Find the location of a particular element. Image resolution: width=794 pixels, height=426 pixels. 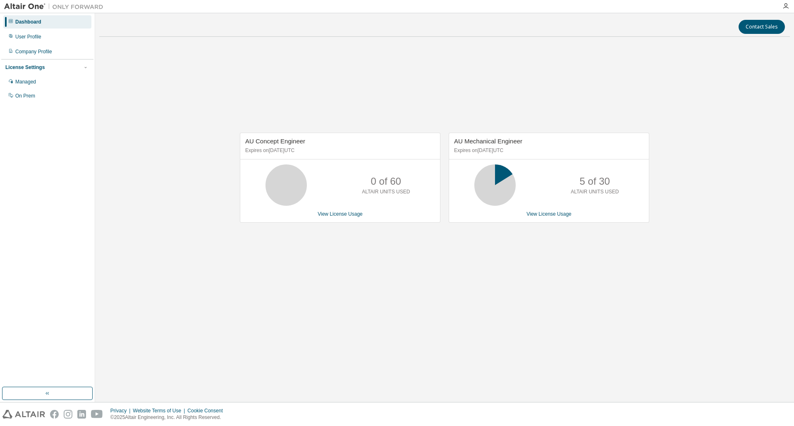

div: Dashboard is located at coordinates (28, 22).